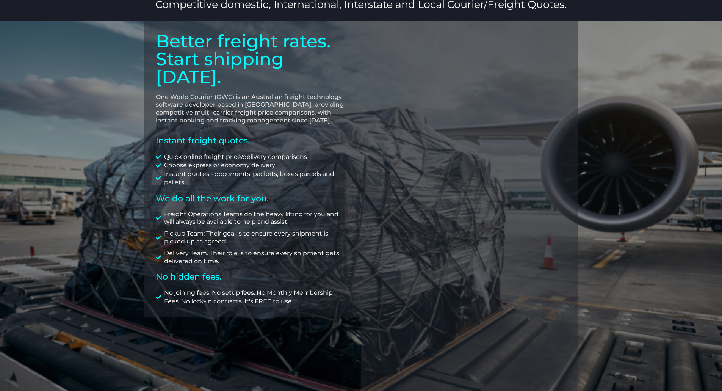  I want to click on h2: No hidden fees., so click(253, 277).